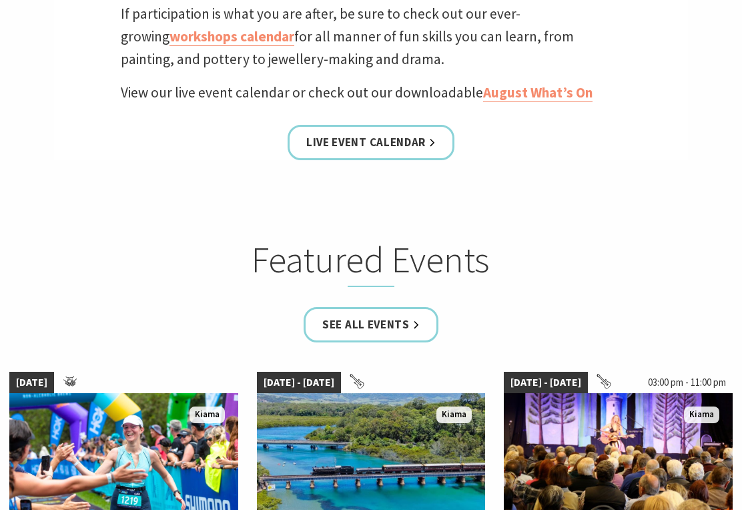  I want to click on p: View our live event calendar or check out our downloadable, so click(371, 93).